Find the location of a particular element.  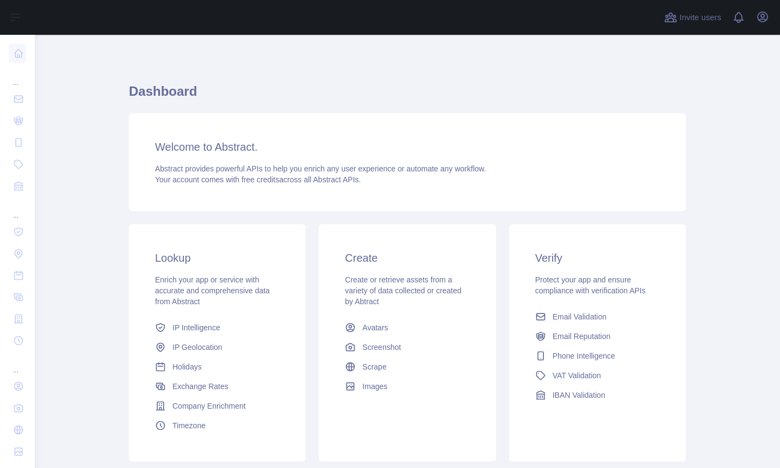

span: IP Geolocation is located at coordinates (197, 347).